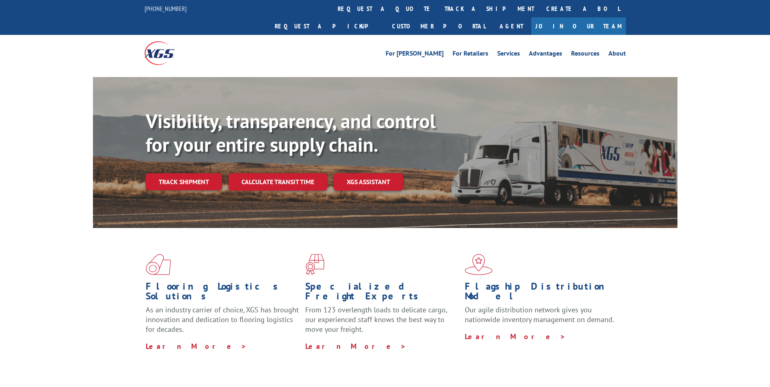 The width and height of the screenshot is (770, 387). I want to click on img: xgs-icon-focused-on-flooring-red, so click(315, 265).